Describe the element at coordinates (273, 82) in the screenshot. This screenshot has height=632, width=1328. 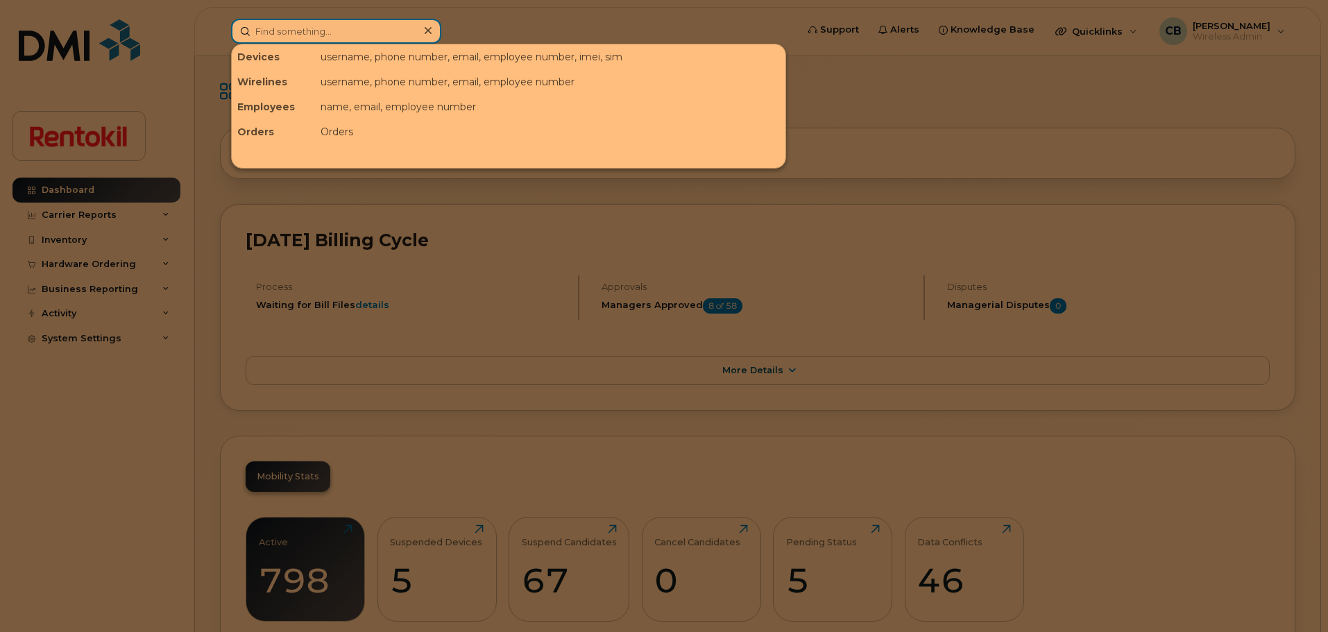
I see `div: Wirelines` at that location.